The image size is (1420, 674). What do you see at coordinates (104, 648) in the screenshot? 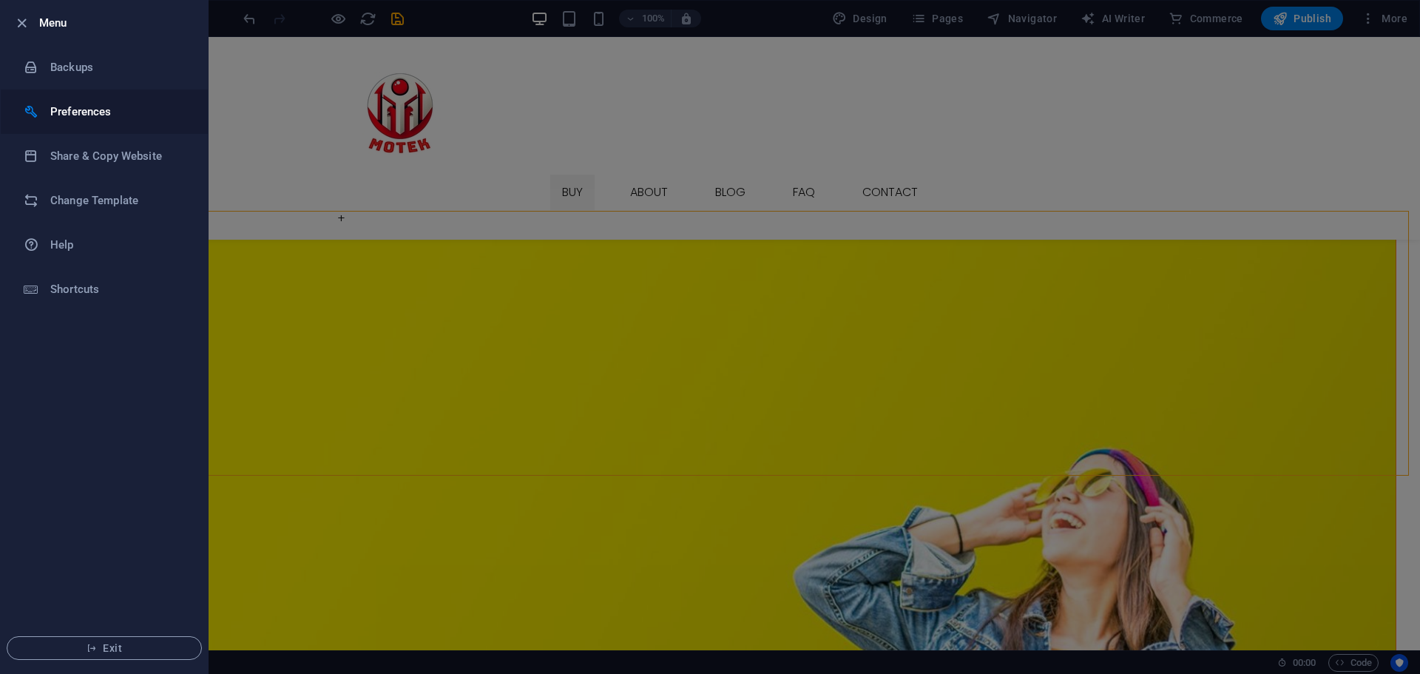
I see `span: Exit` at bounding box center [104, 648].